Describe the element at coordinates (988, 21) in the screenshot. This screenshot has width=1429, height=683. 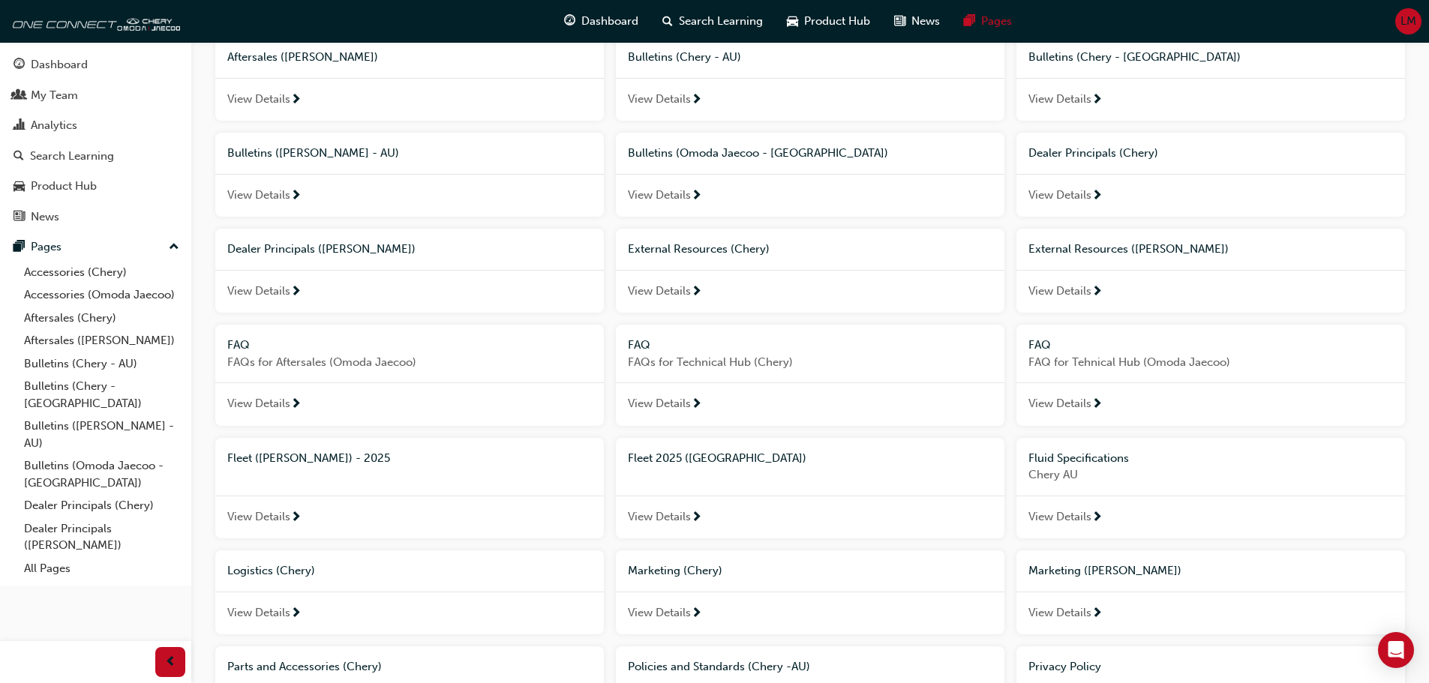
I see `a: pages-iconPages` at that location.